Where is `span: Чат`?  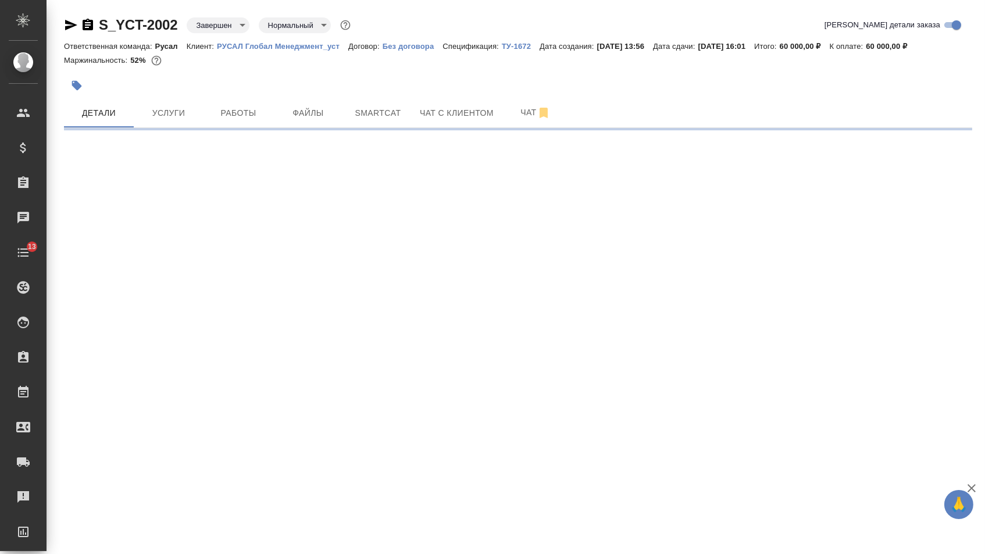 span: Чат is located at coordinates (536, 112).